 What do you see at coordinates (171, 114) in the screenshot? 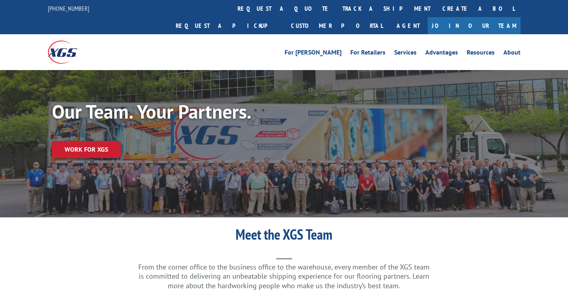
I see `h1: Our Team. Your Partners.` at bounding box center [171, 114].